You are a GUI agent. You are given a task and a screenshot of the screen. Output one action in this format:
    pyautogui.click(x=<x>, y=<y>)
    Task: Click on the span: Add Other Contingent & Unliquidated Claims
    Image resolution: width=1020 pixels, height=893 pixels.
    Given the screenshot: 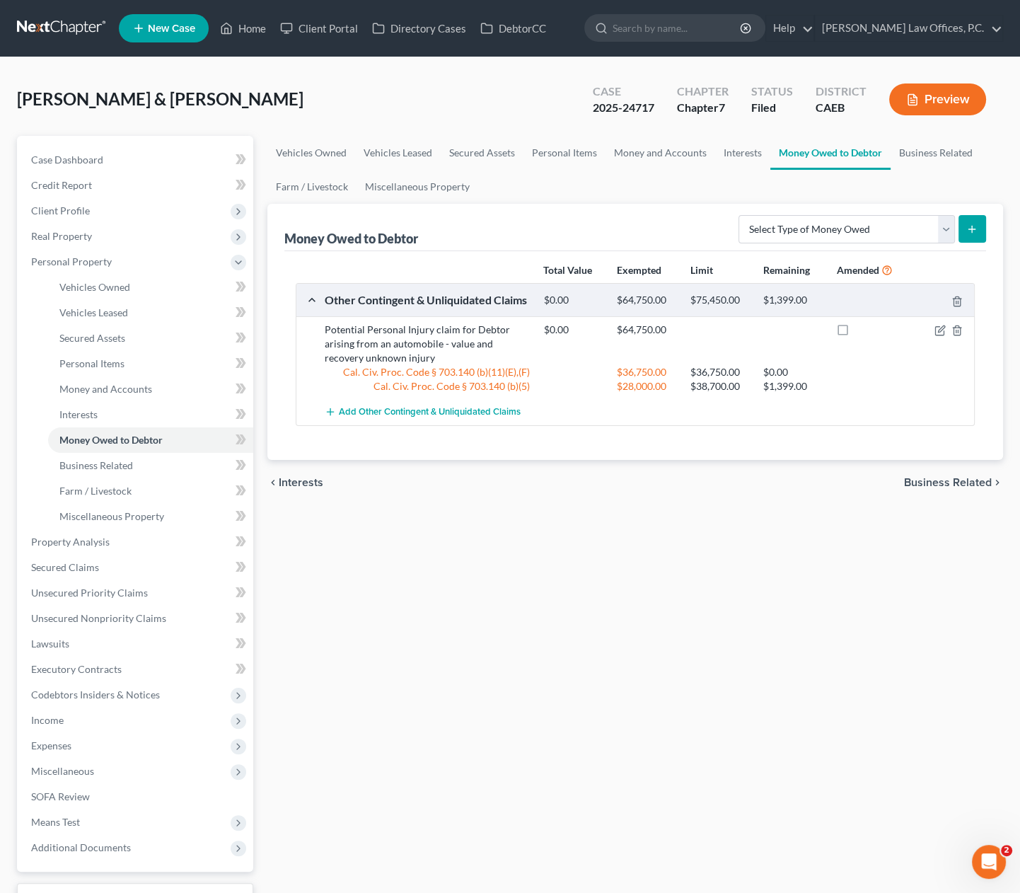 What is the action you would take?
    pyautogui.click(x=429, y=412)
    